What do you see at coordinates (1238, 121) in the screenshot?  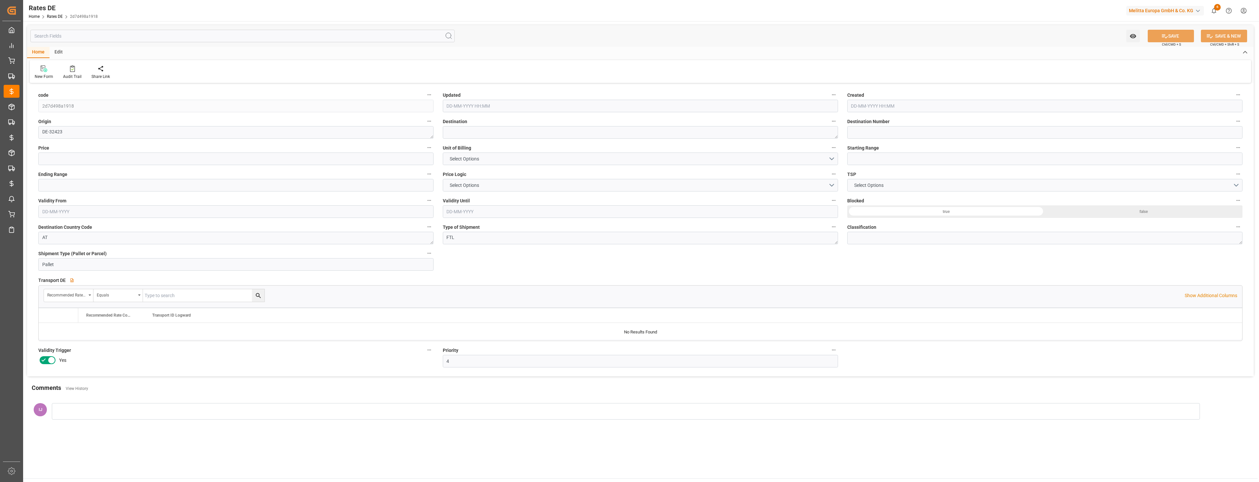 I see `button: Destination Number` at bounding box center [1238, 121].